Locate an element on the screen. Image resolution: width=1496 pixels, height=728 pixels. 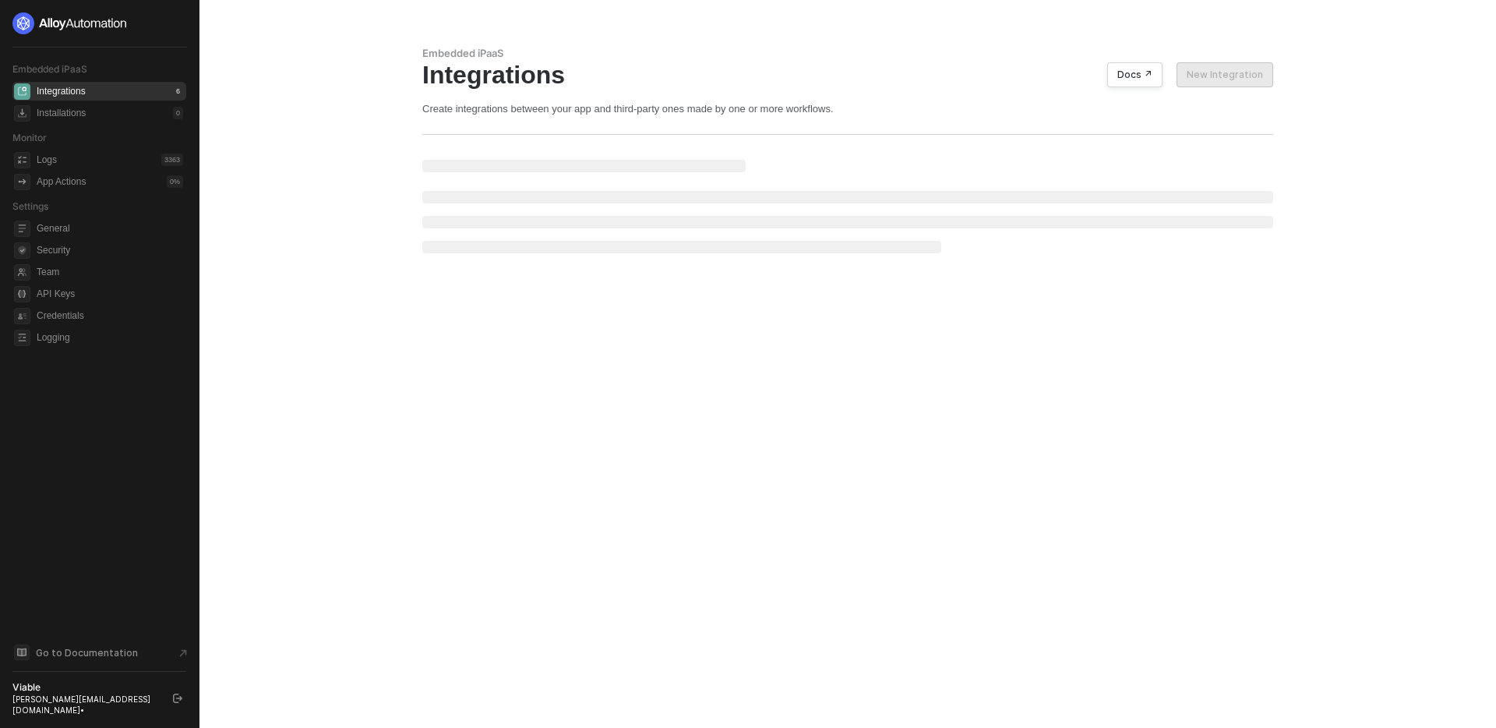
span: General is located at coordinates (110, 228).